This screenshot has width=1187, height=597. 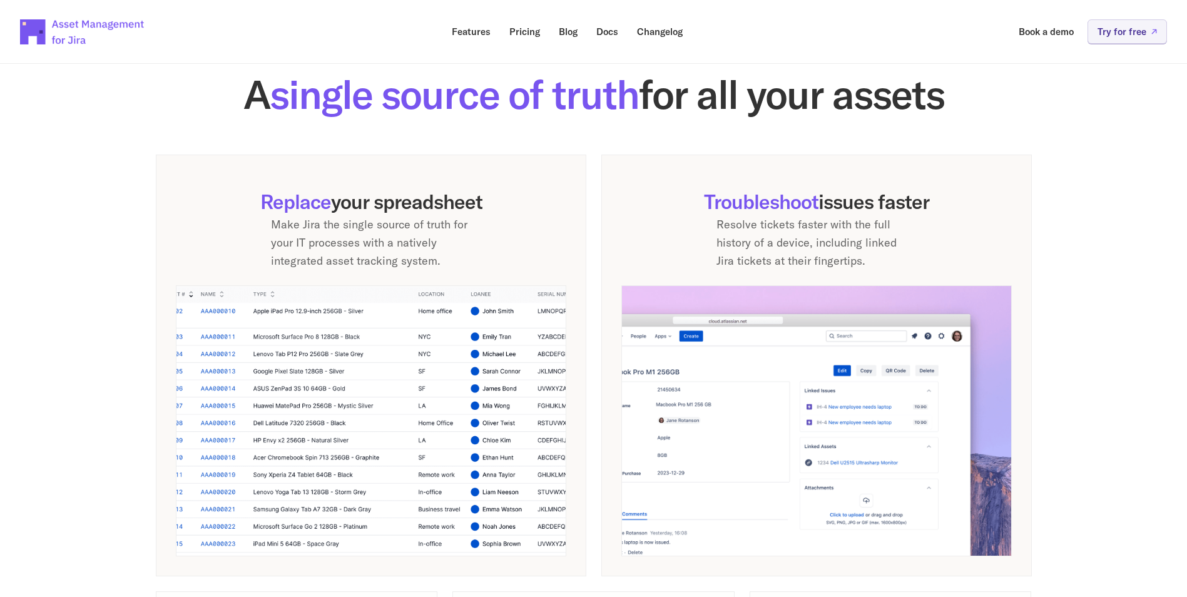 What do you see at coordinates (471, 31) in the screenshot?
I see `p: Features` at bounding box center [471, 31].